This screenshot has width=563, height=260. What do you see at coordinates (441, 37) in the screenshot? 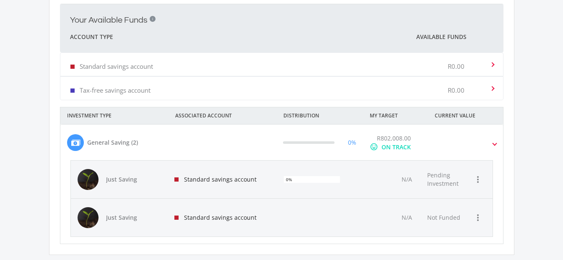
I see `span: Available Funds` at bounding box center [441, 37].